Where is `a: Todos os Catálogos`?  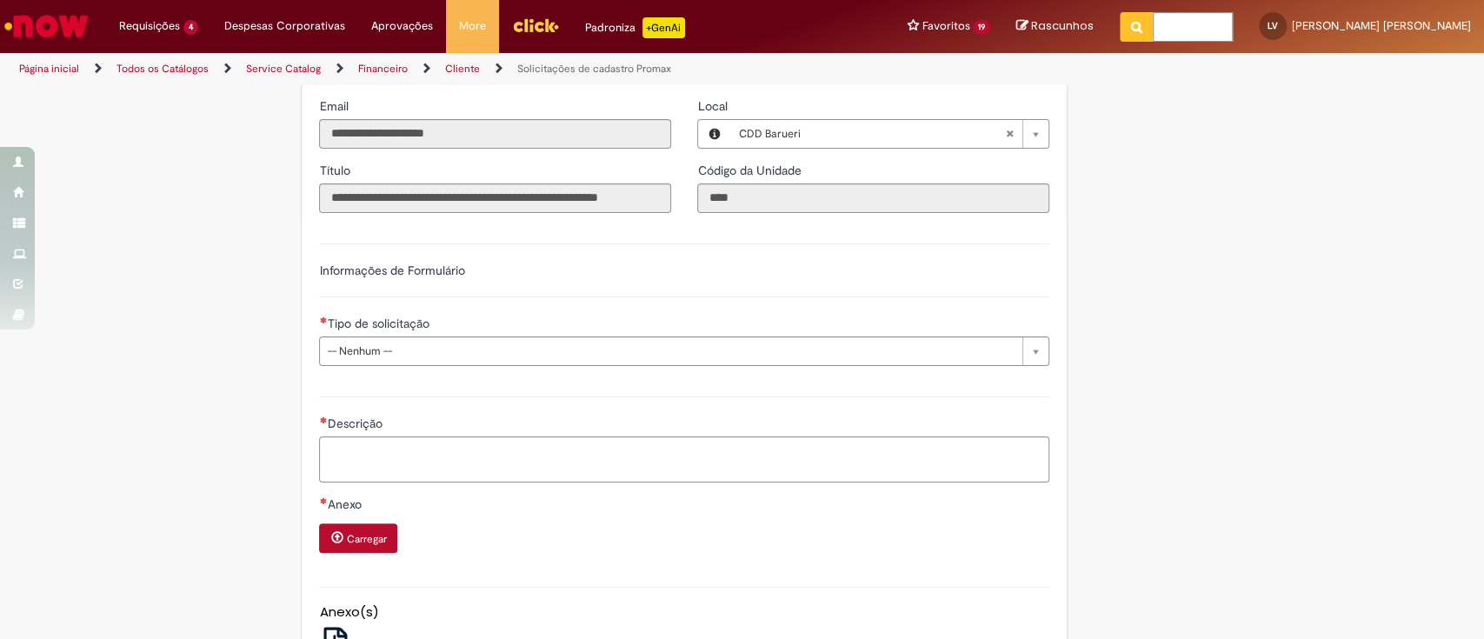 a: Todos os Catálogos is located at coordinates (163, 69).